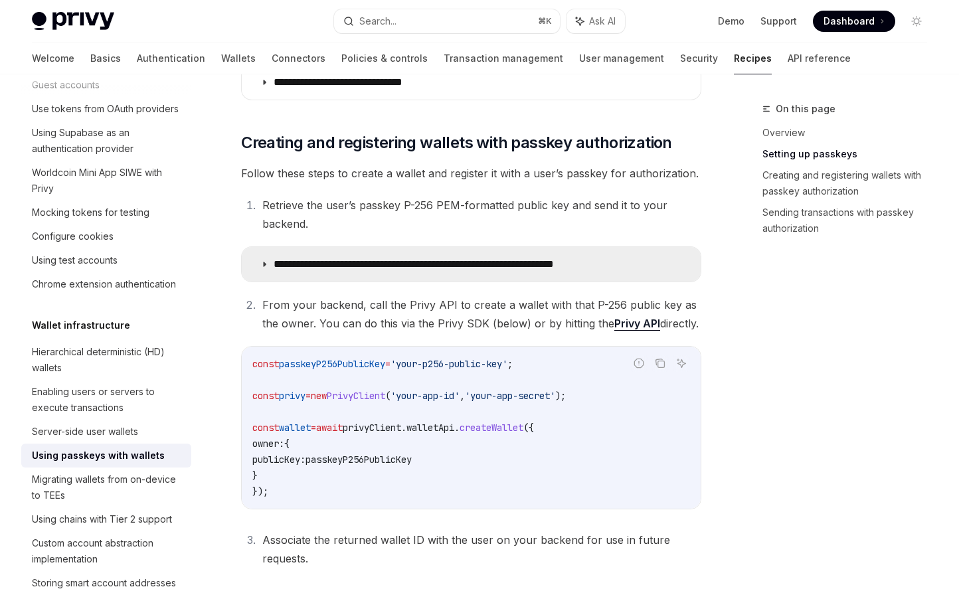 This screenshot has height=597, width=959. I want to click on a: Storing smart account addresses, so click(106, 583).